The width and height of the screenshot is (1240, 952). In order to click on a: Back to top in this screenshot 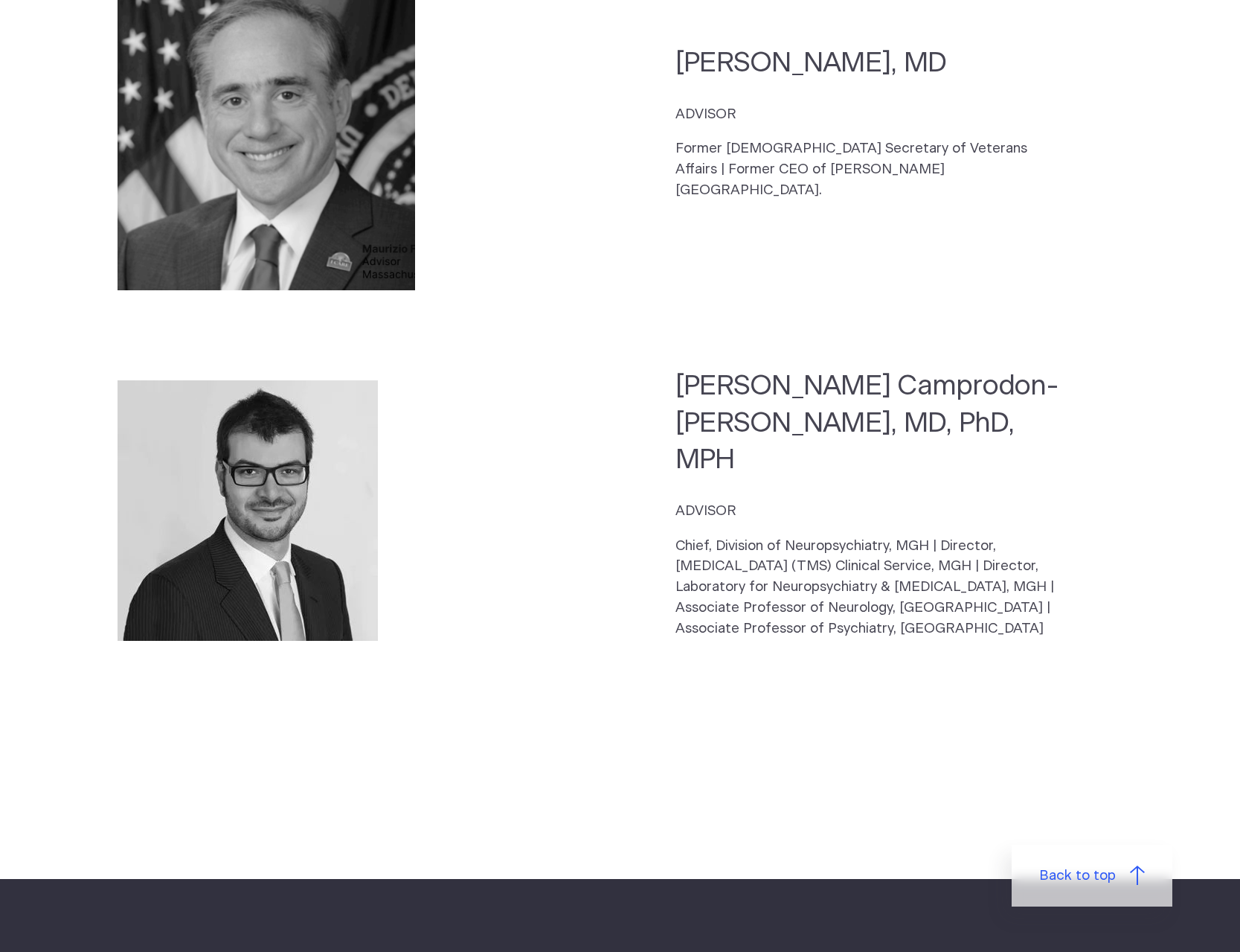, I will do `click(1092, 876)`.